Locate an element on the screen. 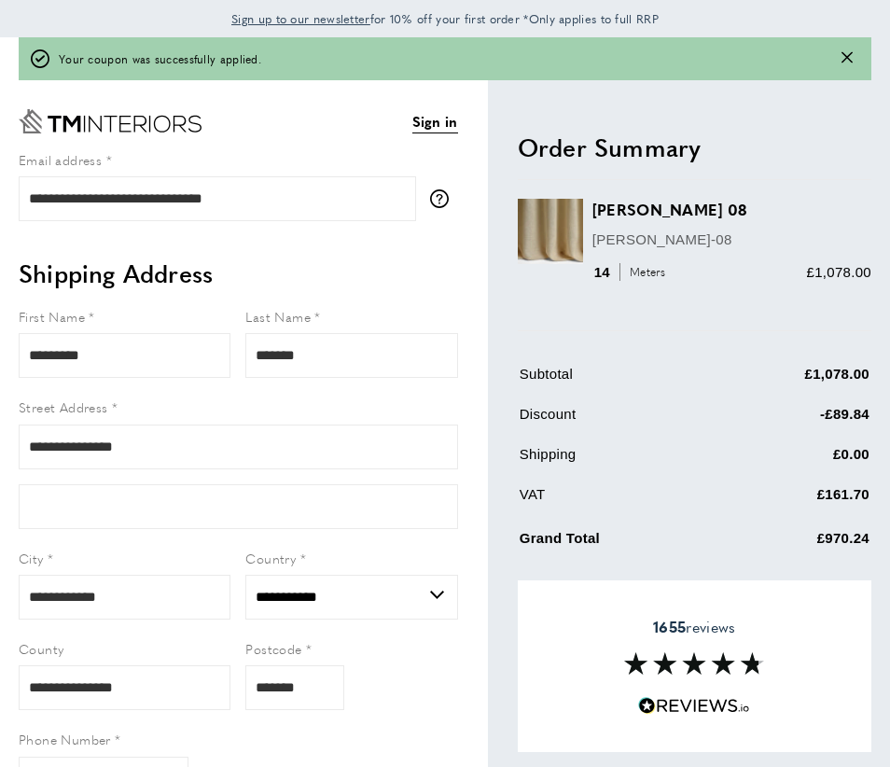  td: £0.00 is located at coordinates (792, 461).